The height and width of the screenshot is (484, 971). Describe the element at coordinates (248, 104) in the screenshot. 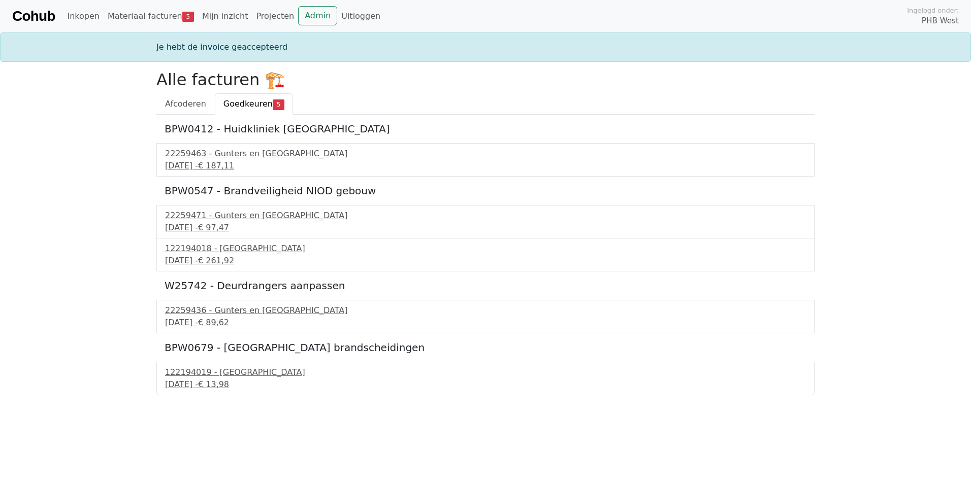

I see `span: Goedkeuren` at that location.